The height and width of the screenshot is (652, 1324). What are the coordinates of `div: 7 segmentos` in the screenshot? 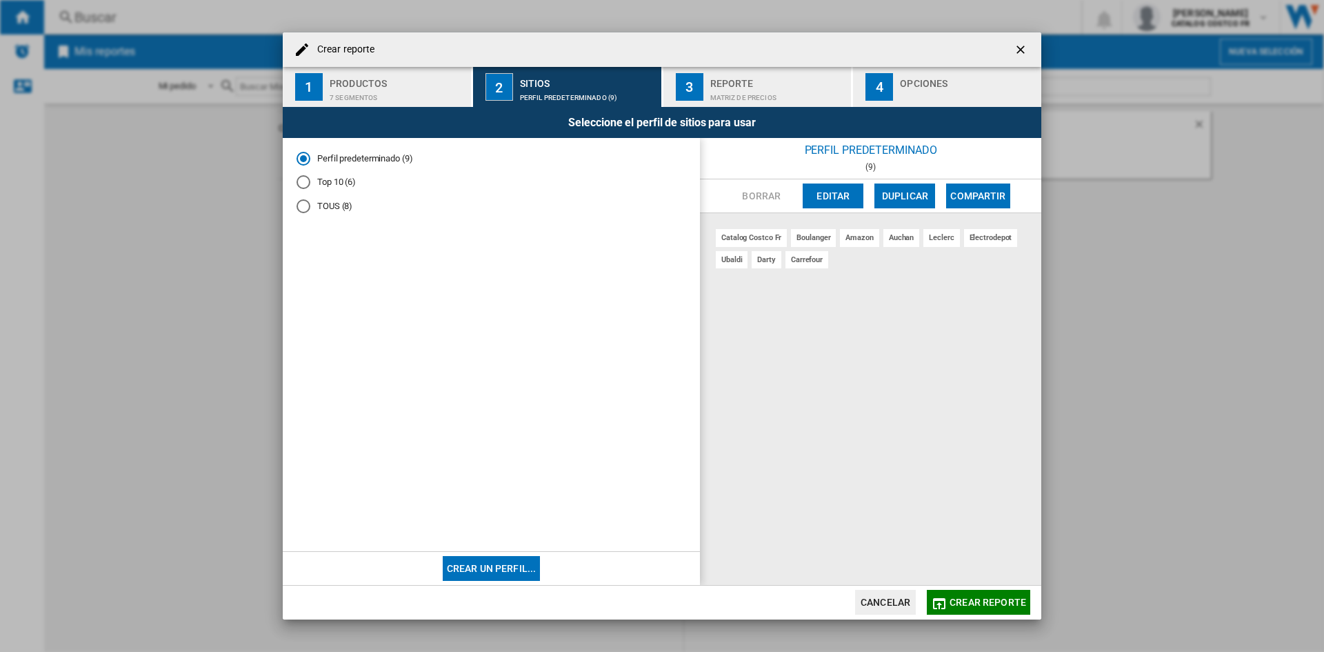 It's located at (397, 94).